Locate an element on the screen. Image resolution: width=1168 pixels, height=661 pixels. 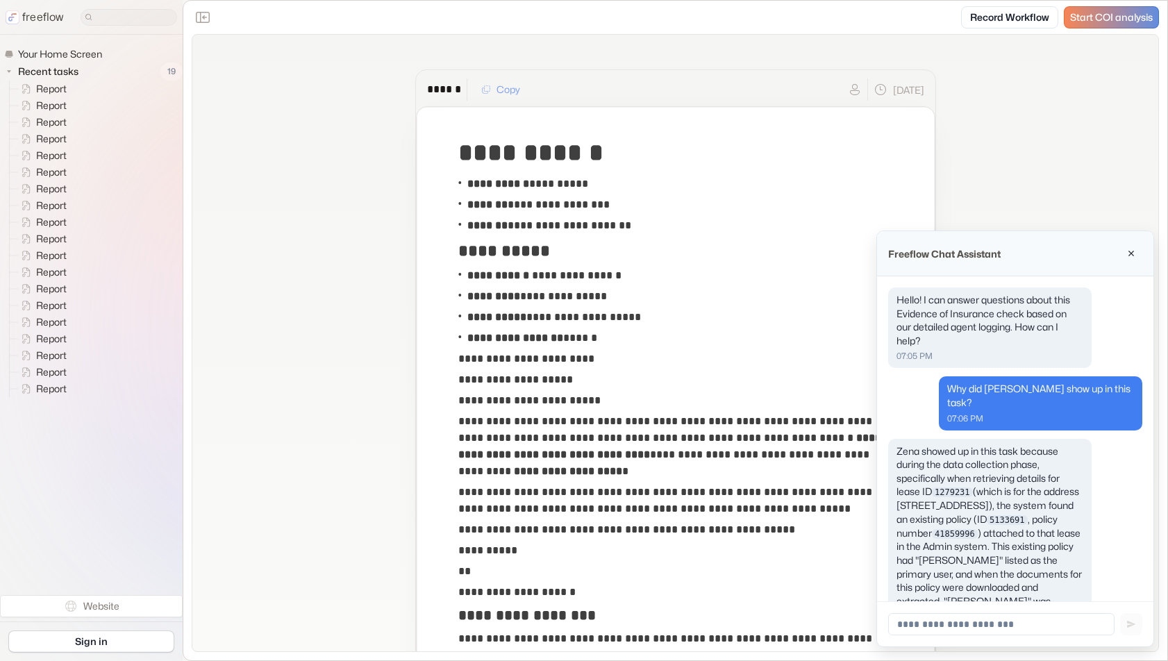
a: Start COI analysis is located at coordinates (1111, 17).